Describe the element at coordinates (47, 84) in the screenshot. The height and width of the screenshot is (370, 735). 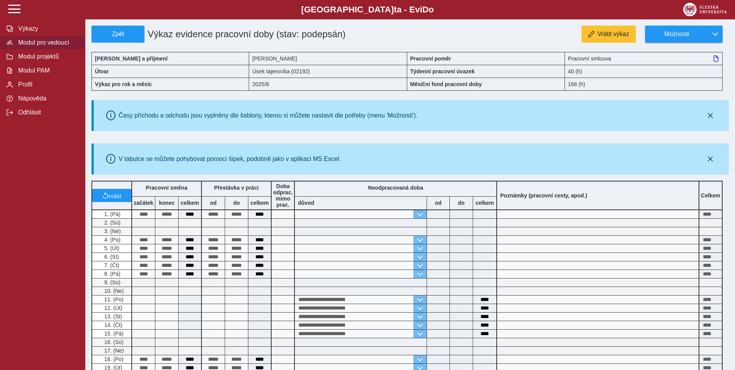
I see `span: Profil` at that location.